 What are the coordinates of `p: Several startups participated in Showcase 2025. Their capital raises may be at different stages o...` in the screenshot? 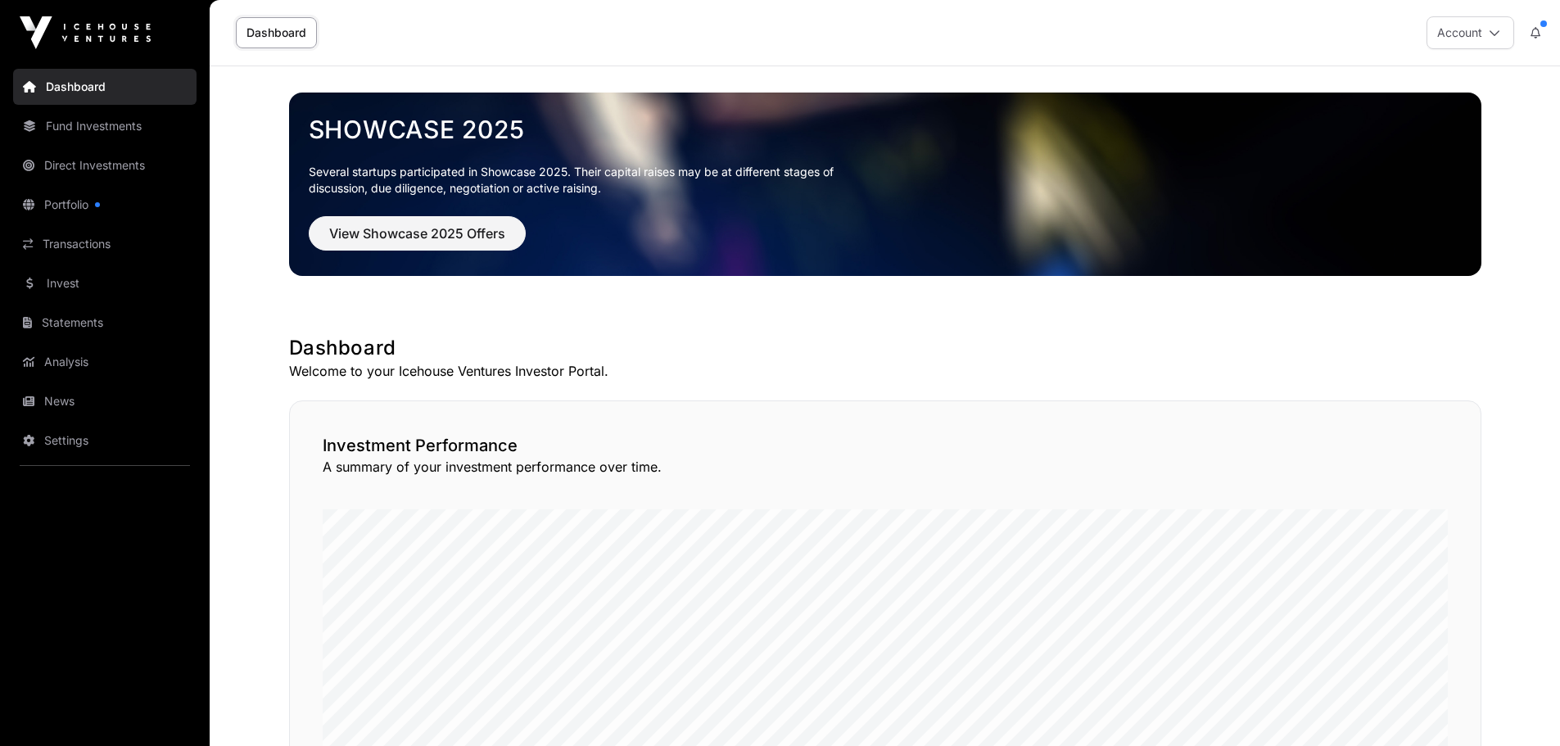 It's located at (584, 180).